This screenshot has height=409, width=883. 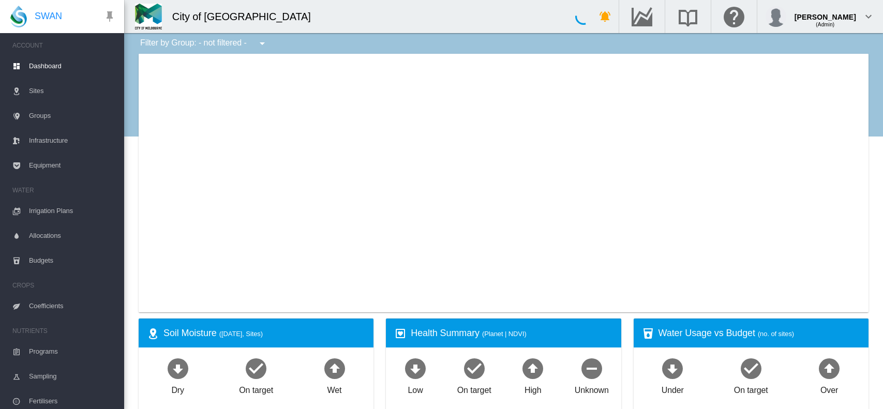 I want to click on img: SWAN-Landscape-Logo-Colour-drop.png, so click(x=19, y=17).